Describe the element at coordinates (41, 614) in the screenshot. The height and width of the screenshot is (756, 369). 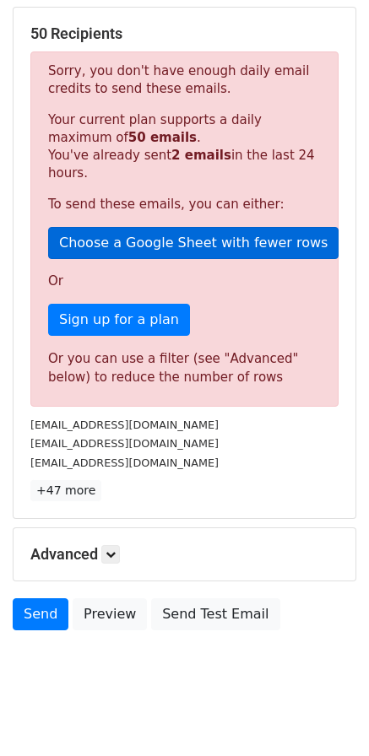
I see `a: Send` at that location.